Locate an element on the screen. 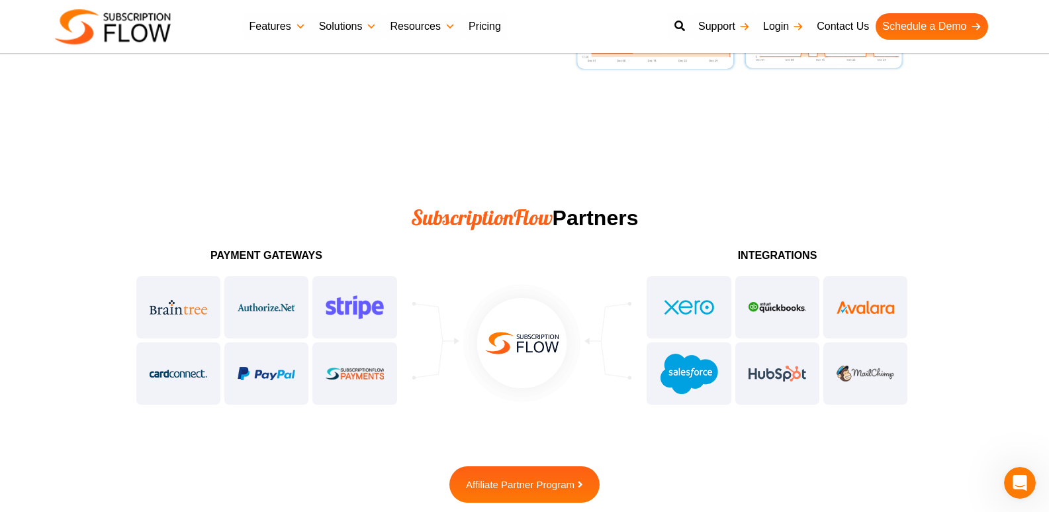 This screenshot has height=512, width=1049. a: Contact Us is located at coordinates (843, 26).